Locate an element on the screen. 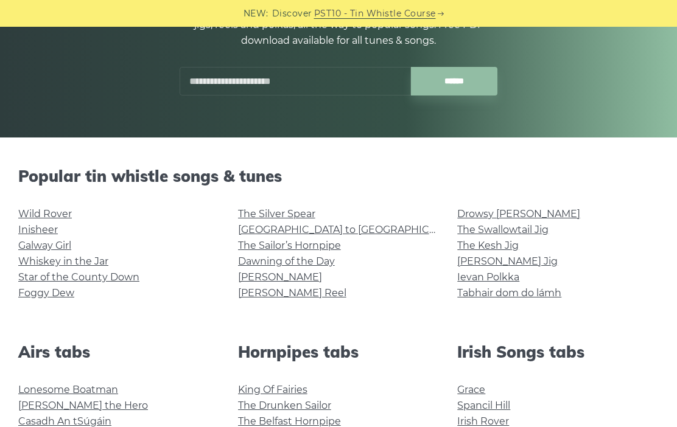 This screenshot has height=427, width=677. a: Whiskey in the Jar is located at coordinates (63, 261).